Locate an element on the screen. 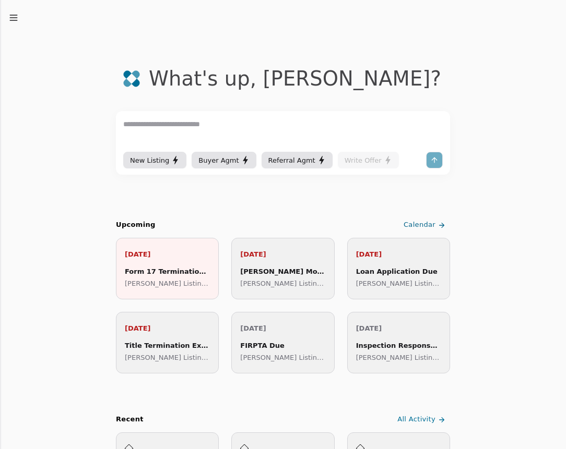 This screenshot has width=566, height=449. button: New Listing is located at coordinates (155, 160).